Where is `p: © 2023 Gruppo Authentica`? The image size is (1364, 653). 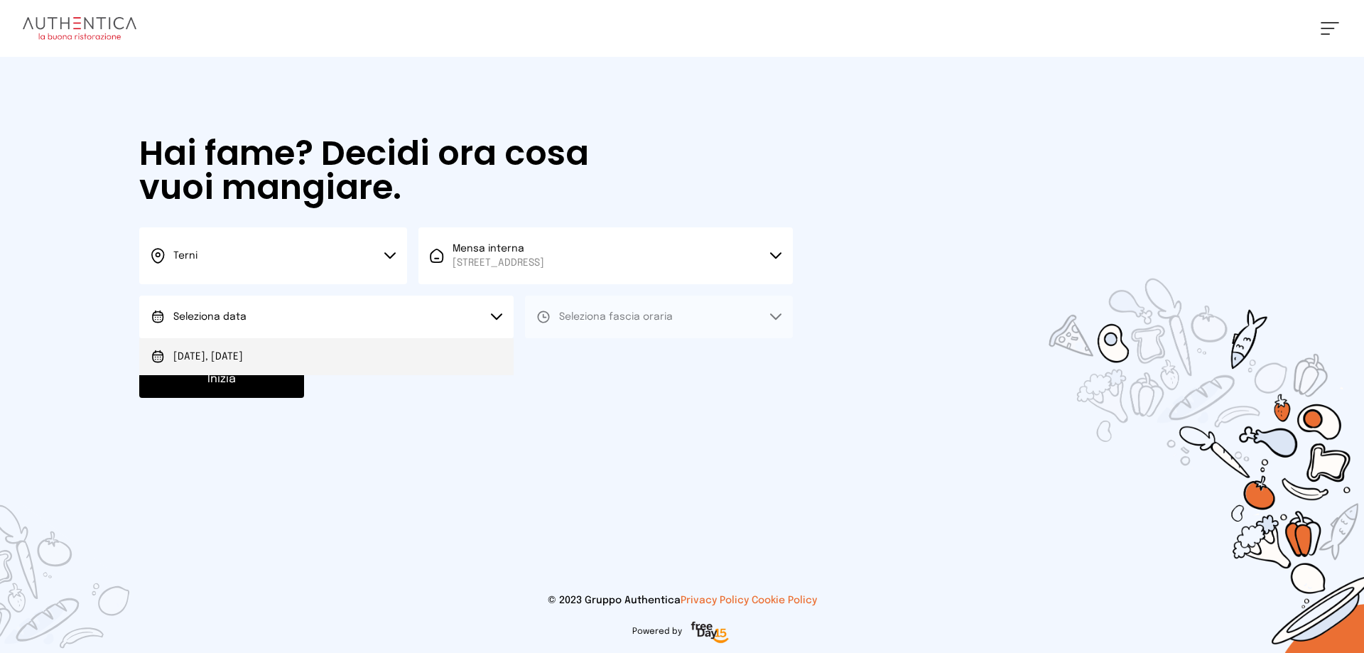 p: © 2023 Gruppo Authentica is located at coordinates (682, 600).